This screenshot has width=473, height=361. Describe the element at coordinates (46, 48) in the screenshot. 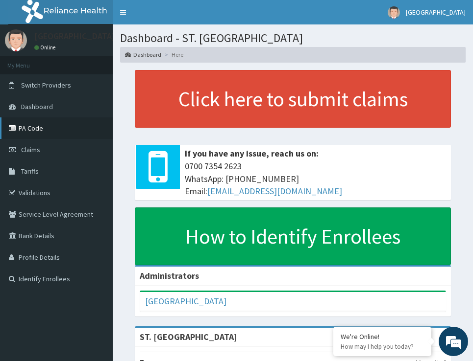

I see `a: Online` at that location.